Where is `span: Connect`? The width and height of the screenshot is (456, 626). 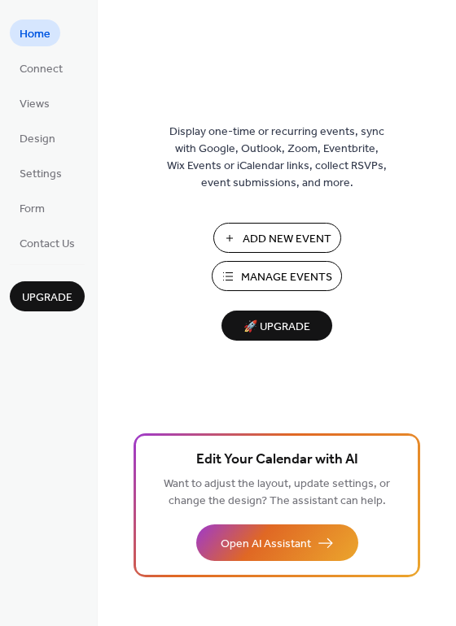 span: Connect is located at coordinates (41, 69).